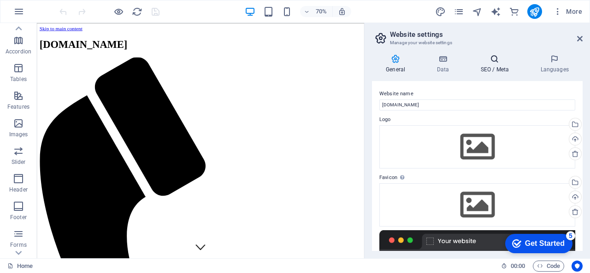  Describe the element at coordinates (18, 79) in the screenshot. I see `p: Tables` at that location.